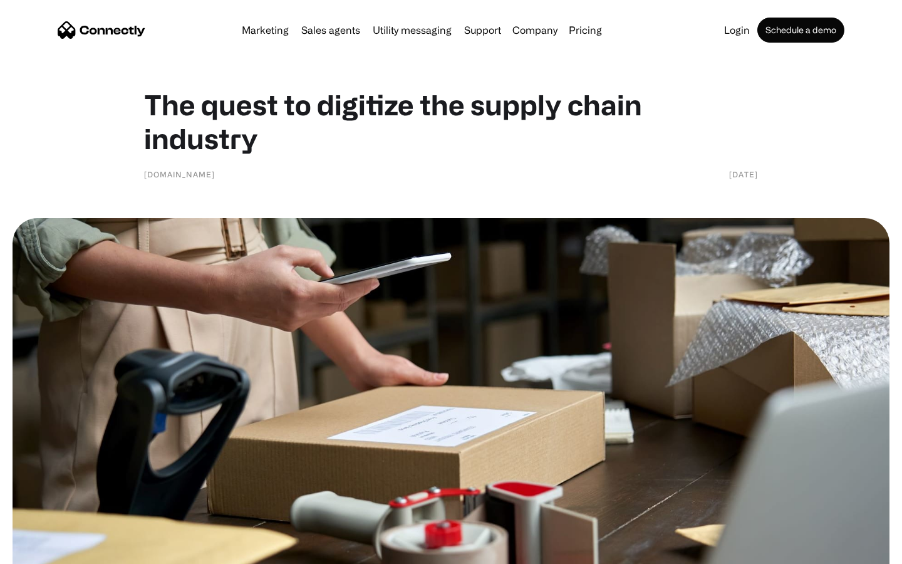 The image size is (902, 564). What do you see at coordinates (265, 30) in the screenshot?
I see `a: Marketing` at bounding box center [265, 30].